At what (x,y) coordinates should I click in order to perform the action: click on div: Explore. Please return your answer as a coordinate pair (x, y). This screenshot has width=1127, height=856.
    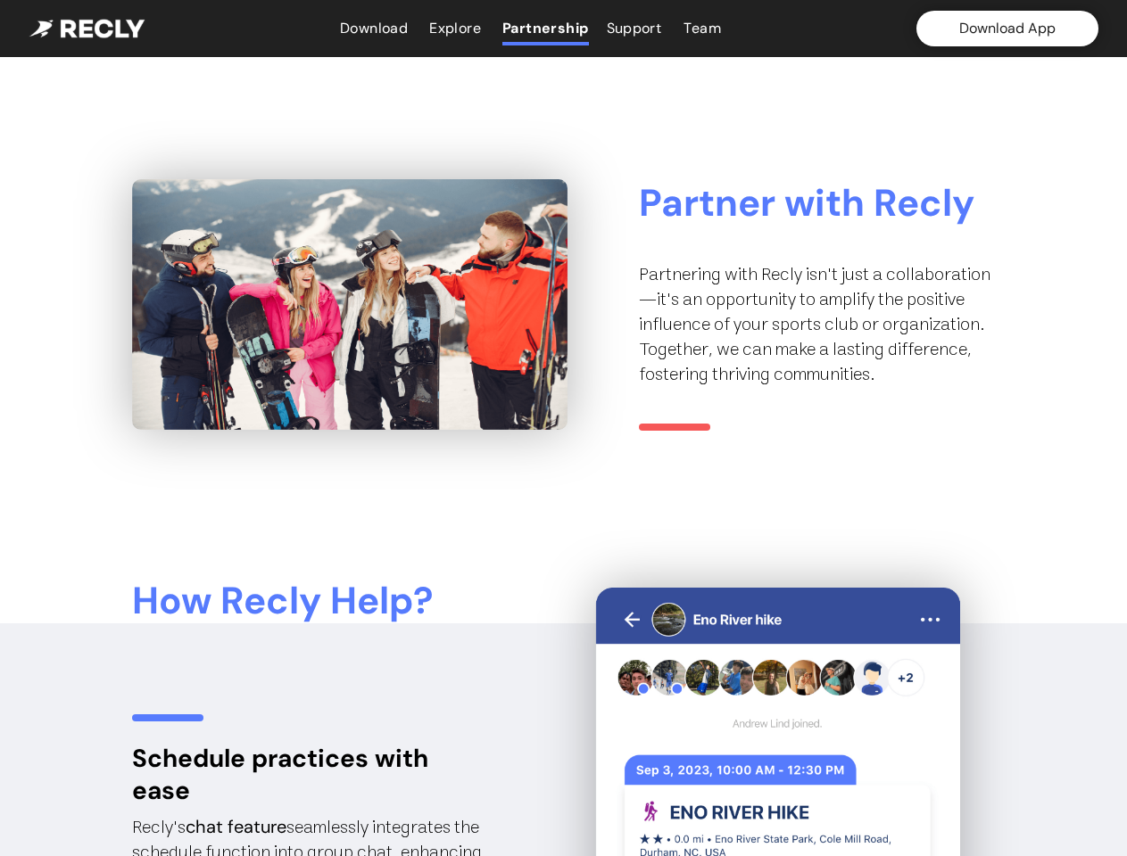
    Looking at the image, I should click on (457, 29).